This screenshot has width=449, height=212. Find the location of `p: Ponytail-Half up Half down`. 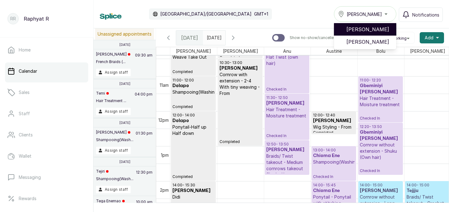

p: Ponytail-Half up Half down is located at coordinates (193, 130).